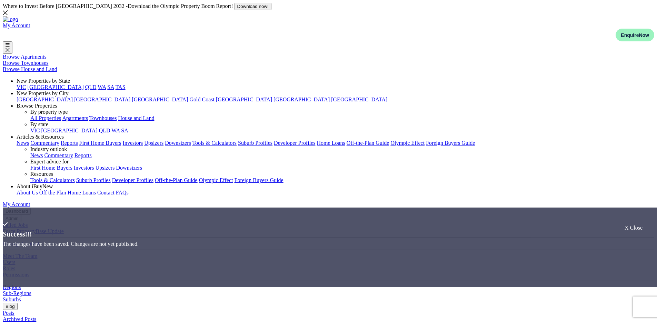 The height and width of the screenshot is (322, 657). Describe the element at coordinates (39, 124) in the screenshot. I see `a: By state` at that location.